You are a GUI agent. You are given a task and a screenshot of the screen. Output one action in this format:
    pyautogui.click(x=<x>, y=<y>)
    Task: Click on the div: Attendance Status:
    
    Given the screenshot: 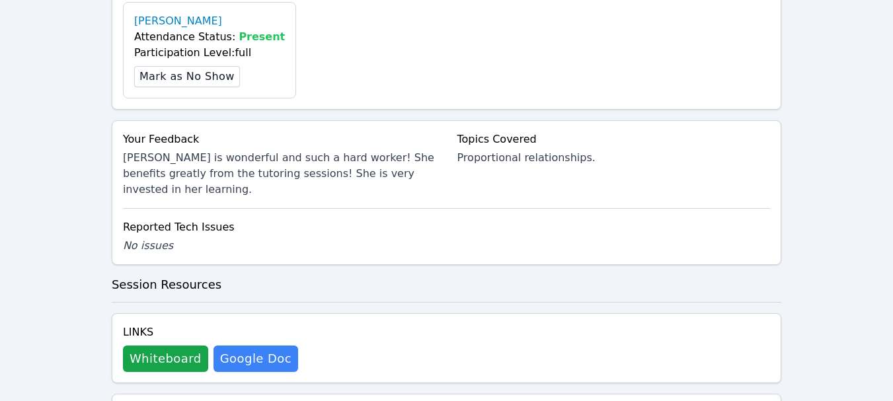 What is the action you would take?
    pyautogui.click(x=210, y=37)
    